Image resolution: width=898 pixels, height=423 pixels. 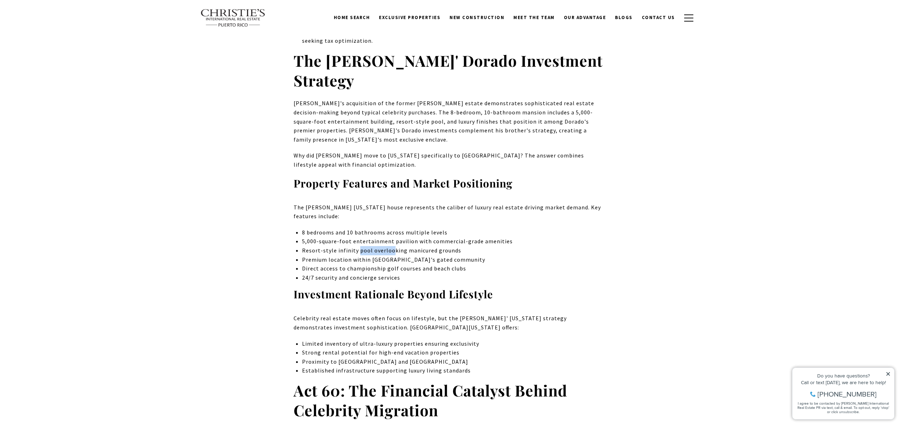 I want to click on span: New Construction, so click(x=477, y=17).